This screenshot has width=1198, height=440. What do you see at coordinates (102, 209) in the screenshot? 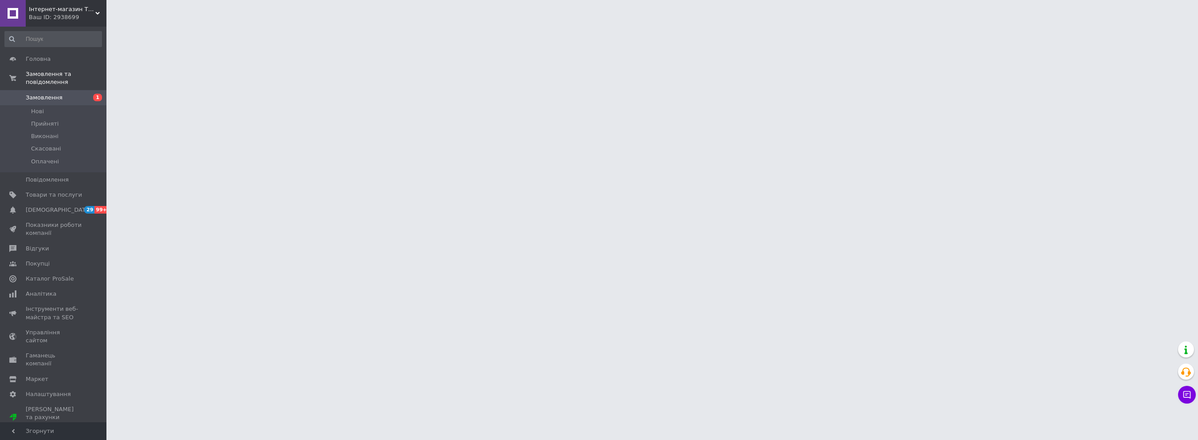
I see `span: 99+` at bounding box center [102, 209].